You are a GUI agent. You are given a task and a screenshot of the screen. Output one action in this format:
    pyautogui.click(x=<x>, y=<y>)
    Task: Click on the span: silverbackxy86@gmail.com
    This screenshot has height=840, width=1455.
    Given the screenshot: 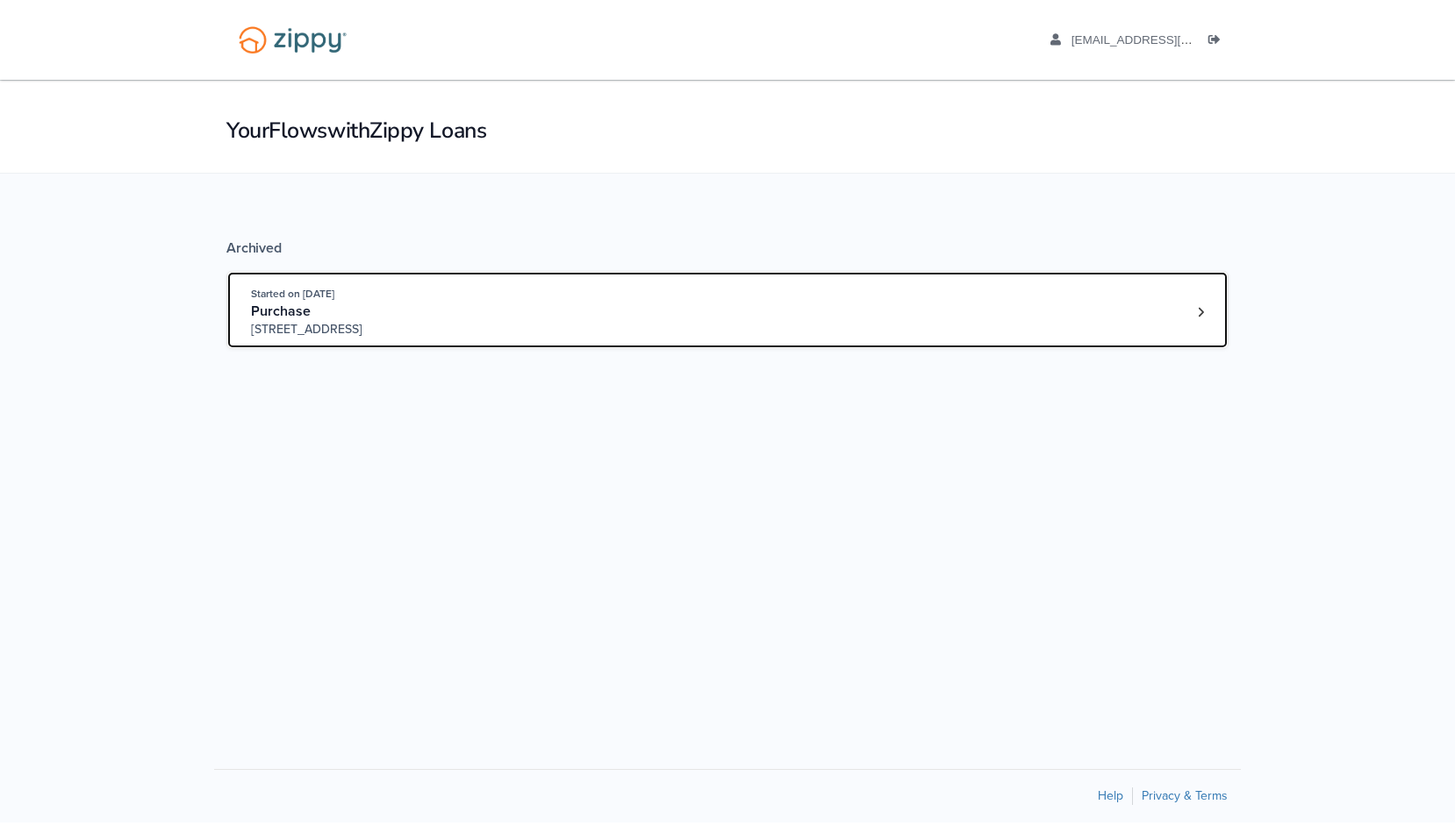 What is the action you would take?
    pyautogui.click(x=1171, y=39)
    